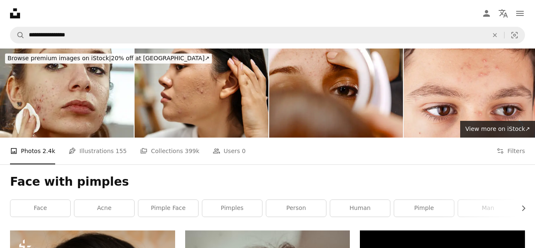 The width and height of the screenshot is (535, 248). I want to click on a: Collections 399k, so click(170, 151).